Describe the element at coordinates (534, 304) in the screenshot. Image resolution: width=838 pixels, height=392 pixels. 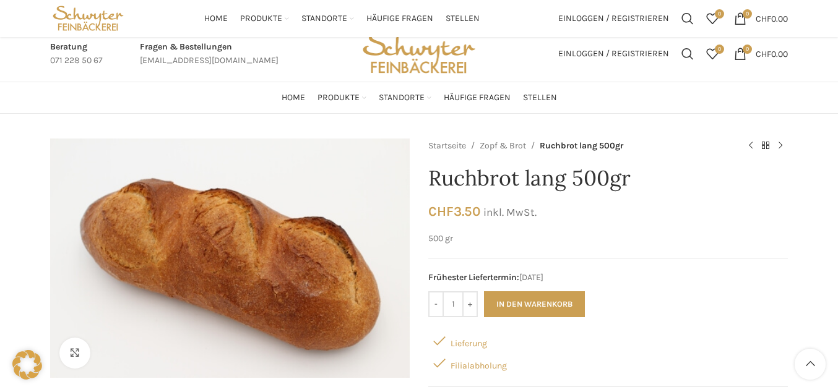
I see `button: In den Warenkorb` at that location.